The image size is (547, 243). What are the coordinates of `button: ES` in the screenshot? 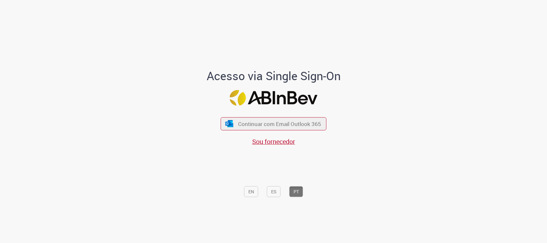 It's located at (274, 192).